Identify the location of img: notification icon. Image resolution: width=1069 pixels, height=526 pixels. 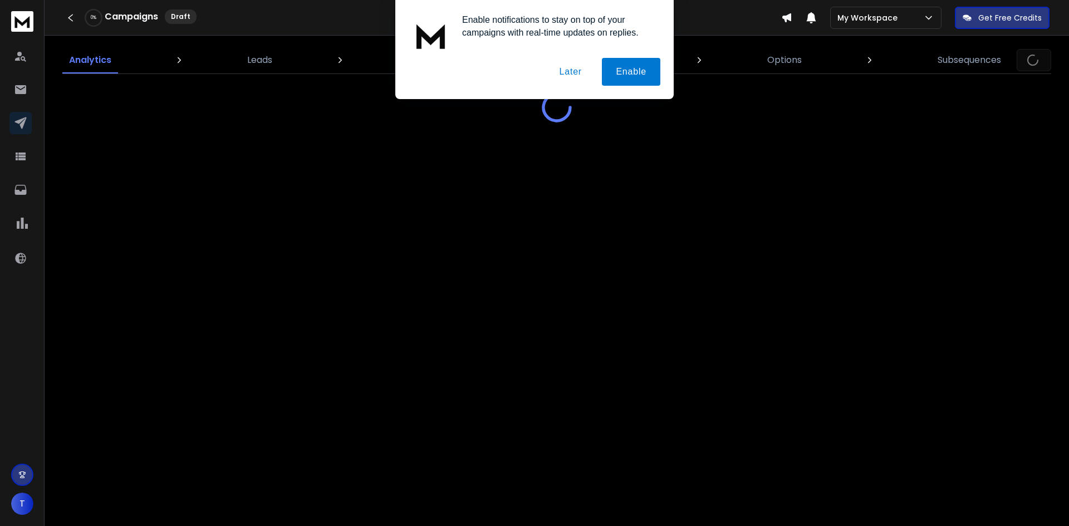
(431, 36).